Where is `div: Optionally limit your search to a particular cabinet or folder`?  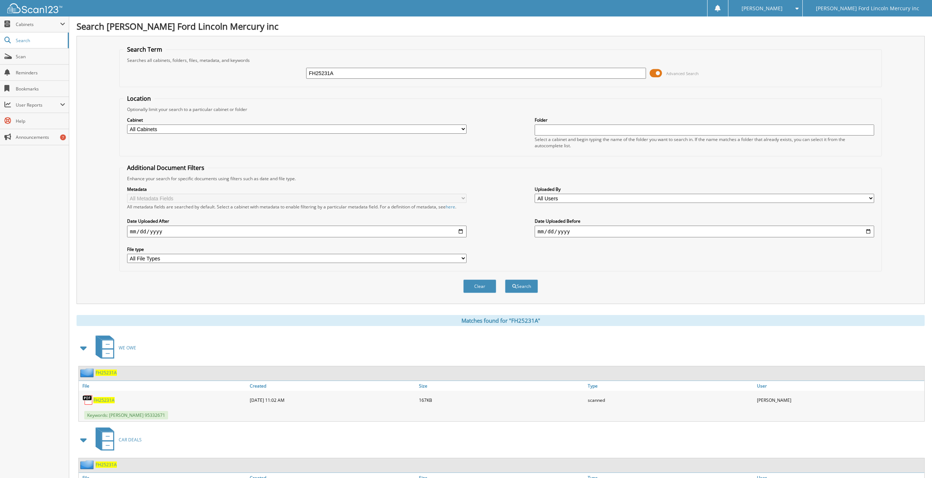 div: Optionally limit your search to a particular cabinet or folder is located at coordinates (500, 109).